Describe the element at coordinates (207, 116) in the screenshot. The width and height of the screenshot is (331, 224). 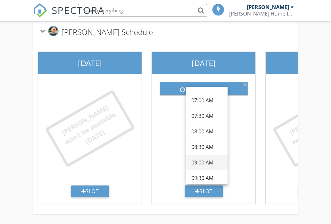
I see `div: 07:30 AM` at that location.